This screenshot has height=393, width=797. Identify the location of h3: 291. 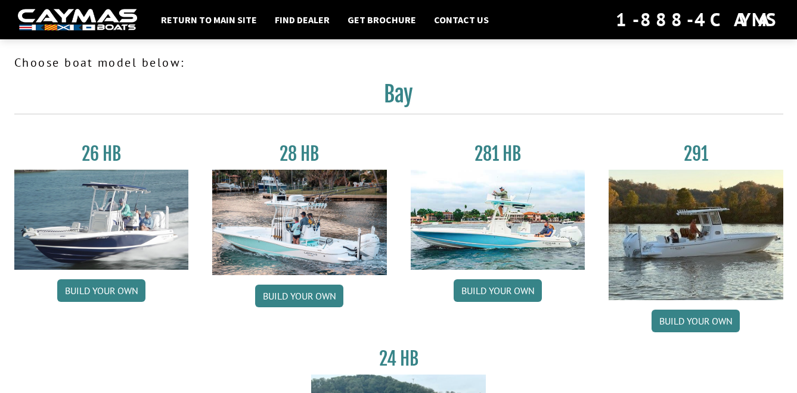
(695, 154).